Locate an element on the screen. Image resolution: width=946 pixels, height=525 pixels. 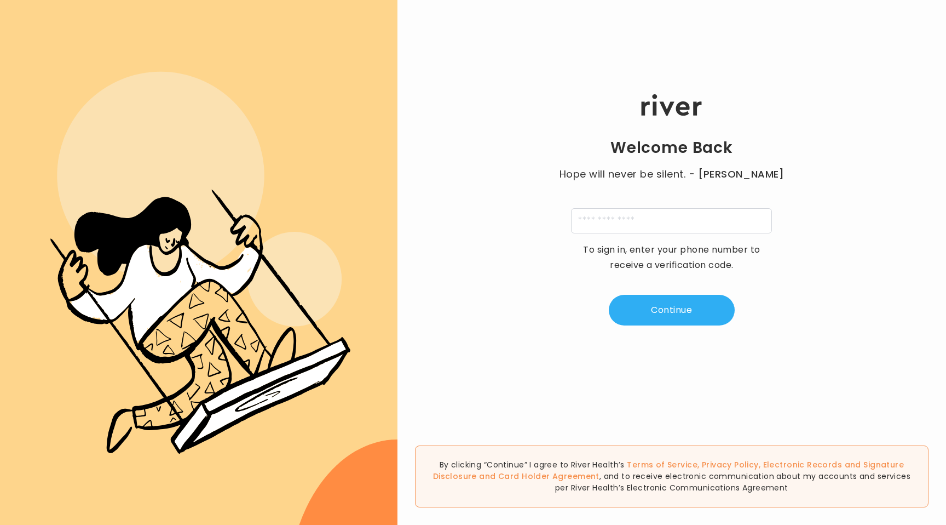
p: Hope will never be silent. is located at coordinates (672, 174).